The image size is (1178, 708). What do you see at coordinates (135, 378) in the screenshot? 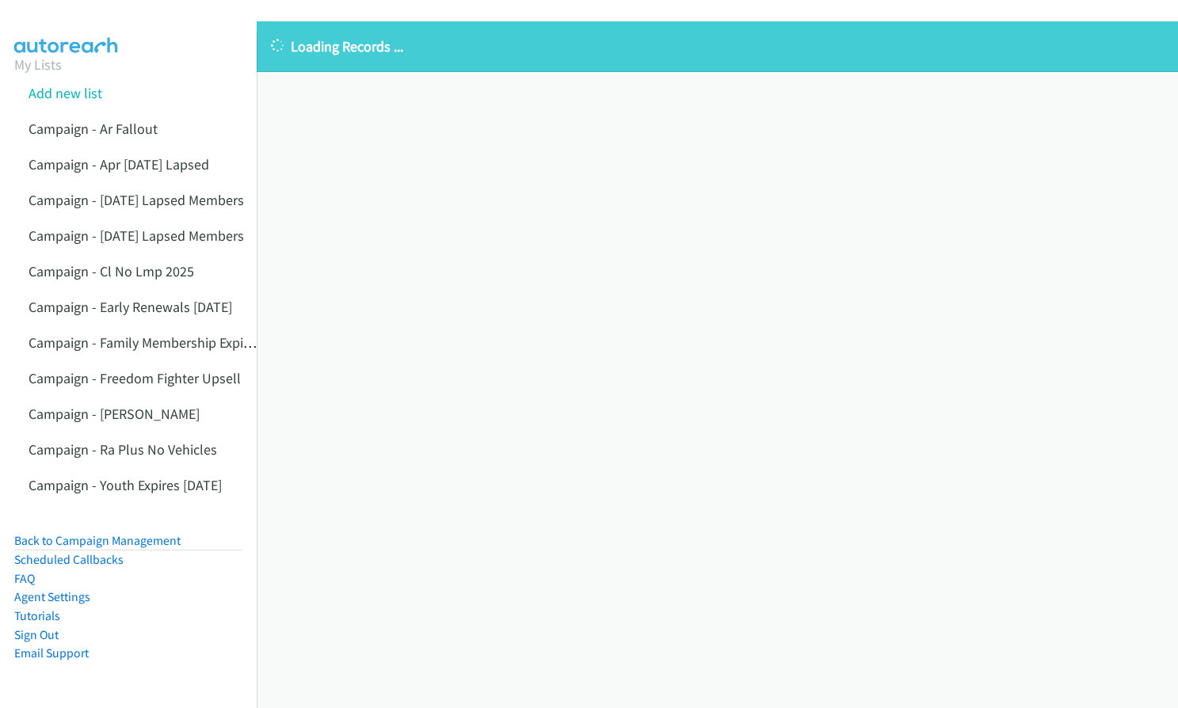
I see `a: Campaign - Freedom Fighter Upsell` at bounding box center [135, 378].